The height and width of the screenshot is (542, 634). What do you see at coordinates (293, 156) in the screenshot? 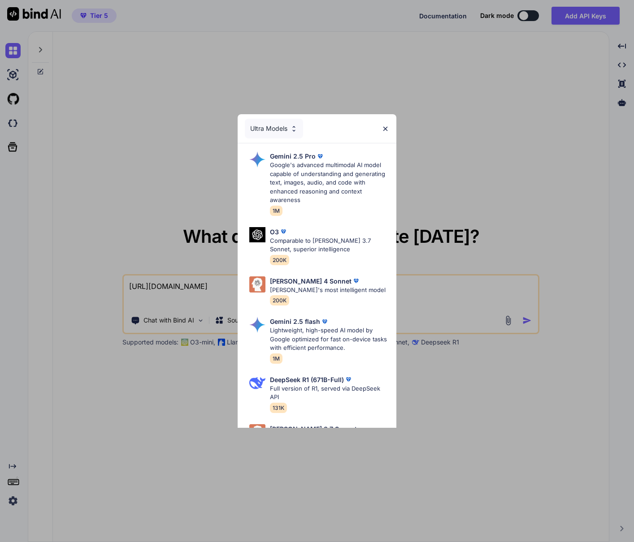
I see `p: Gemini 2.5 Pro` at bounding box center [293, 156].